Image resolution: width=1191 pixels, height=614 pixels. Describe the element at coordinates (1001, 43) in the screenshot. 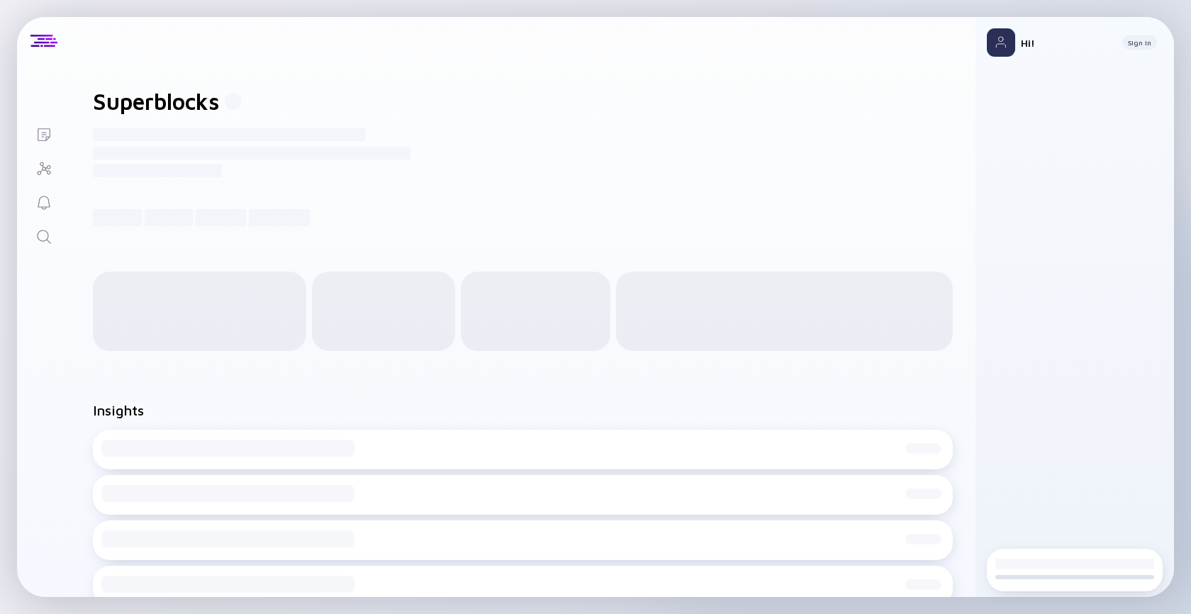

I see `img: Profile Picture` at that location.